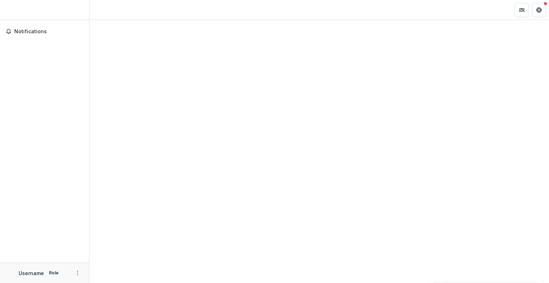  What do you see at coordinates (49, 31) in the screenshot?
I see `span: Notifications` at bounding box center [49, 31].